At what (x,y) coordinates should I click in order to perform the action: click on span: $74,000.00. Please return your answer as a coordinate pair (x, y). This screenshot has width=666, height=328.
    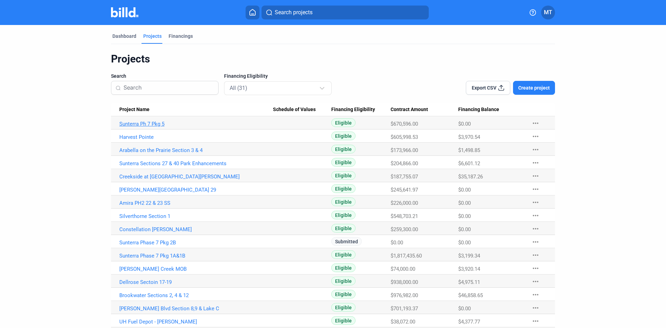
    Looking at the image, I should click on (403, 269).